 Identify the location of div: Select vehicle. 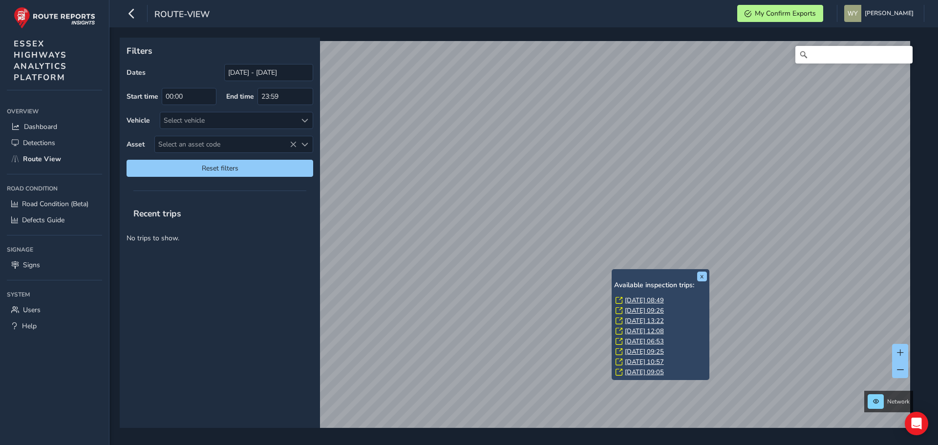
(228, 120).